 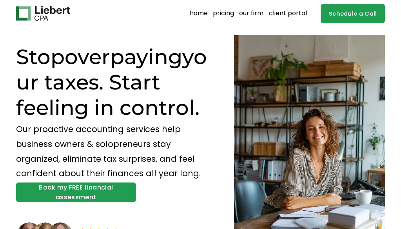 I want to click on a: our firm, so click(x=251, y=14).